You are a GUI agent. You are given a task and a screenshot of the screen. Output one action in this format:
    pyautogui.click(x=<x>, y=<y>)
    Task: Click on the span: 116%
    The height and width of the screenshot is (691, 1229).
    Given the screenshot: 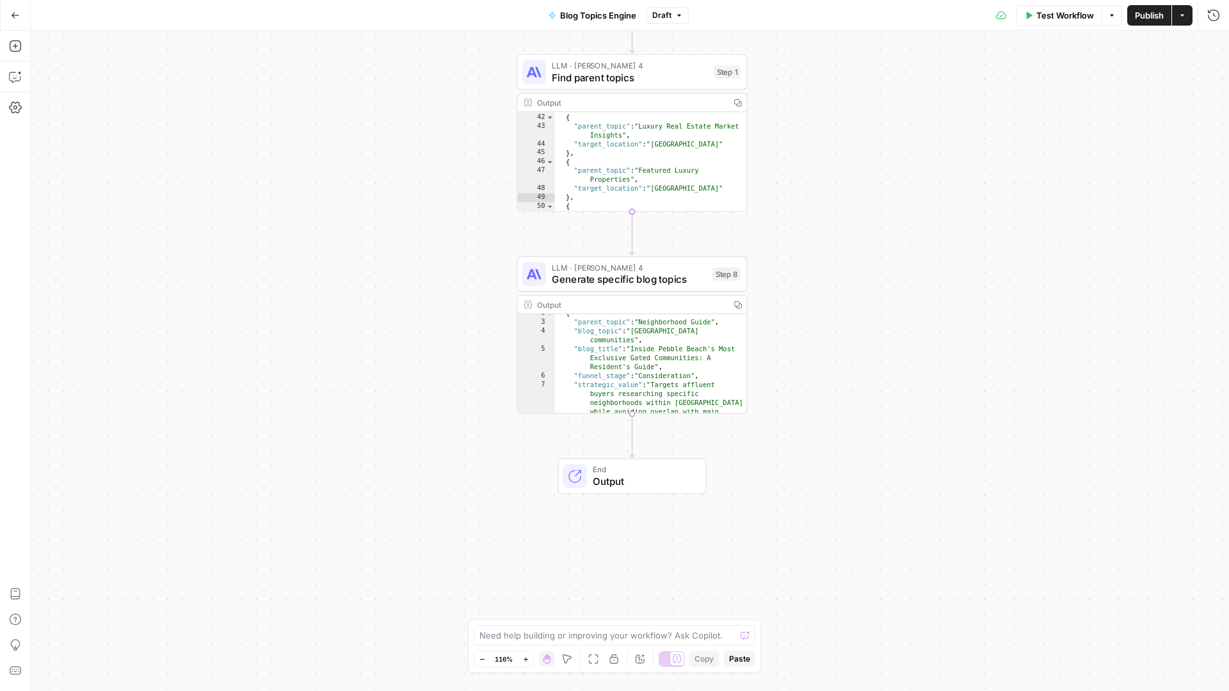 What is the action you would take?
    pyautogui.click(x=504, y=659)
    